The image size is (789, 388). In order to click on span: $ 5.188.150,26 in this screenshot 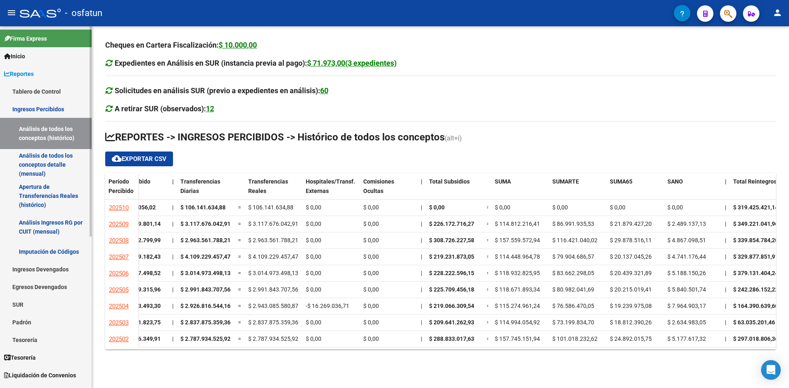, I will do `click(687, 273)`.